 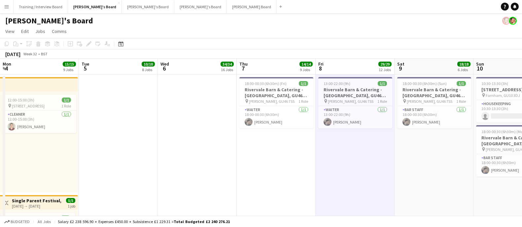 What do you see at coordinates (464, 64) in the screenshot?
I see `span: 18/18` at bounding box center [464, 64].